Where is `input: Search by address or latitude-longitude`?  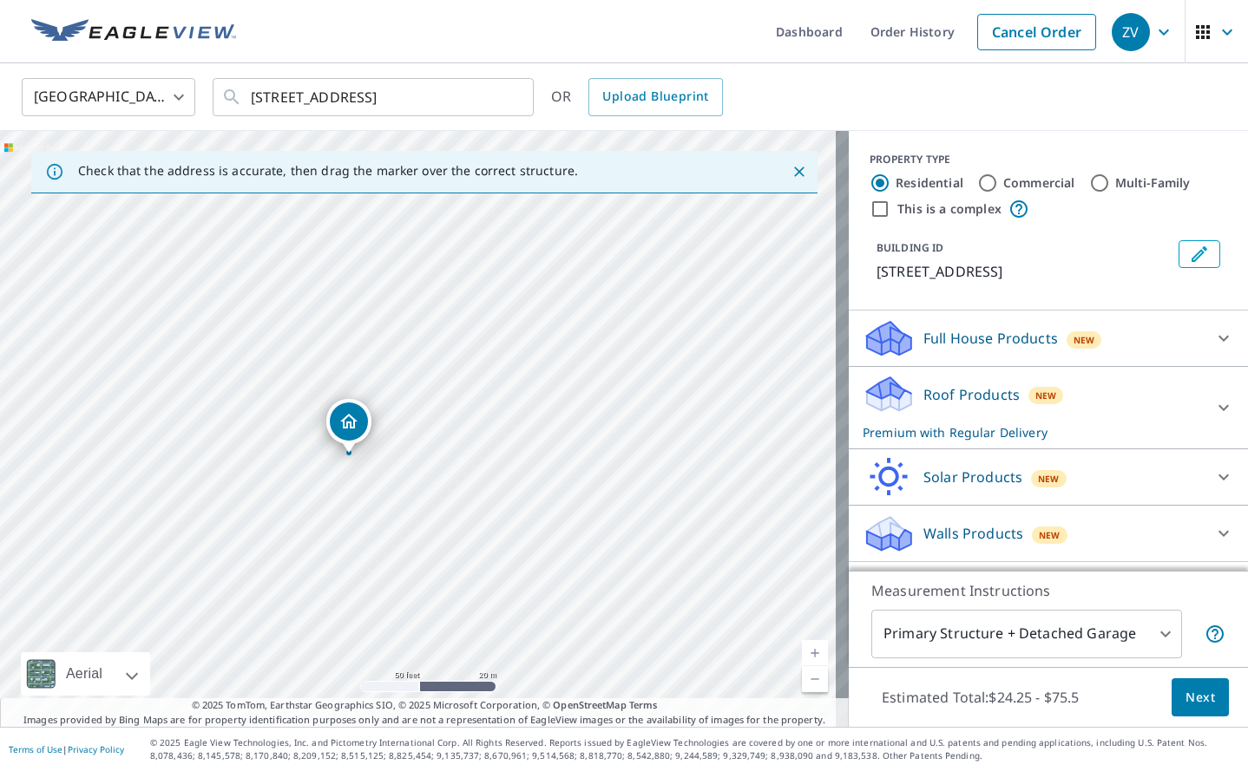
input: Search by address or latitude-longitude is located at coordinates (374, 97).